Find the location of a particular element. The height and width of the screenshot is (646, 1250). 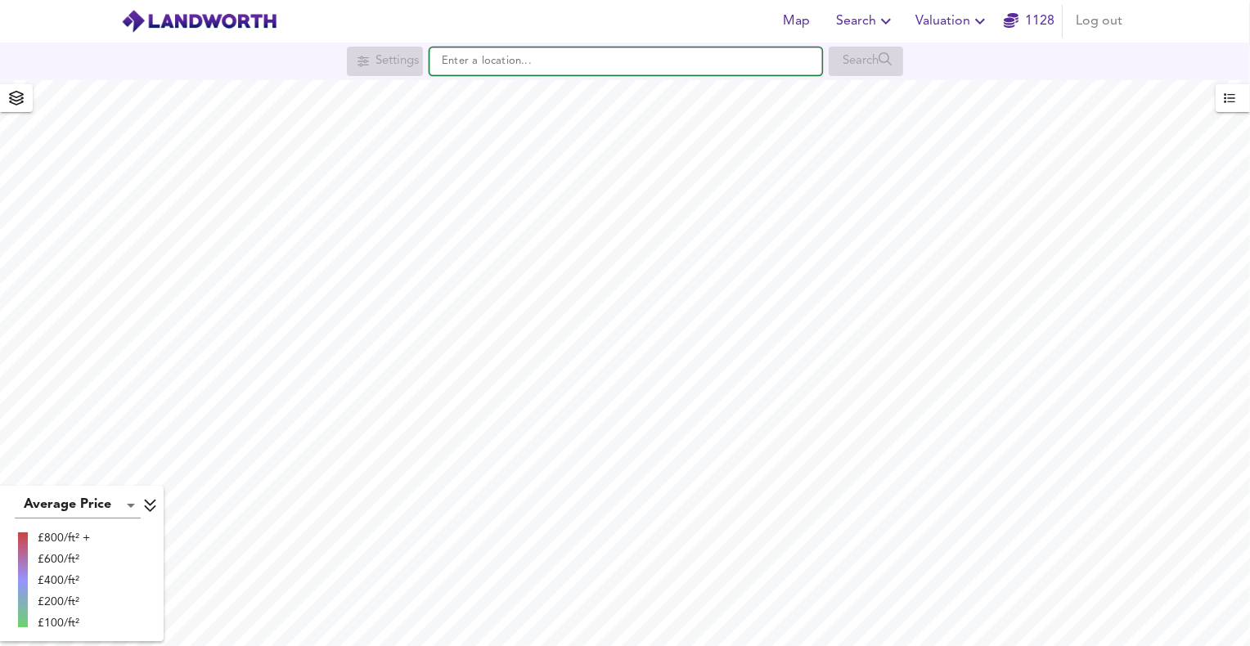

span: Log out is located at coordinates (1099, 21).